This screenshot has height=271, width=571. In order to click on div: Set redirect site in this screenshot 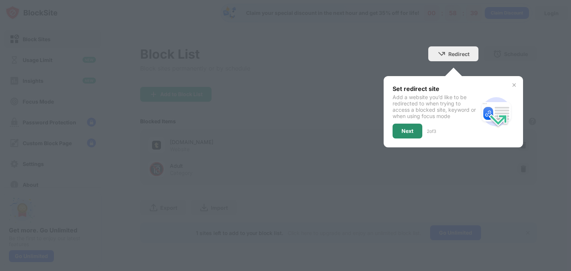, I will do `click(435, 89)`.